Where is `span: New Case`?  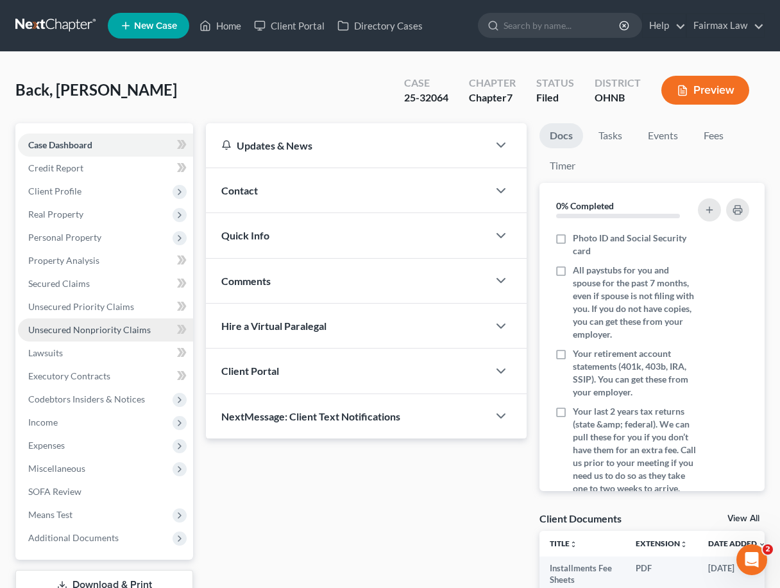 span: New Case is located at coordinates (155, 26).